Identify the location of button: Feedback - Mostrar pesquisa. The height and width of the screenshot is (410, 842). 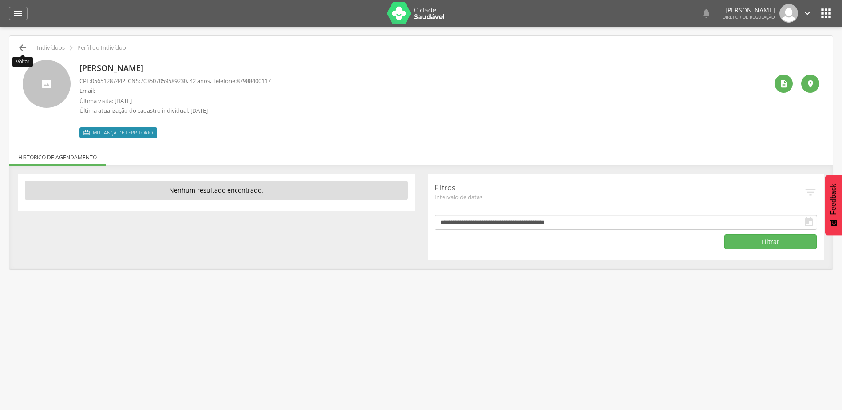
(834, 205).